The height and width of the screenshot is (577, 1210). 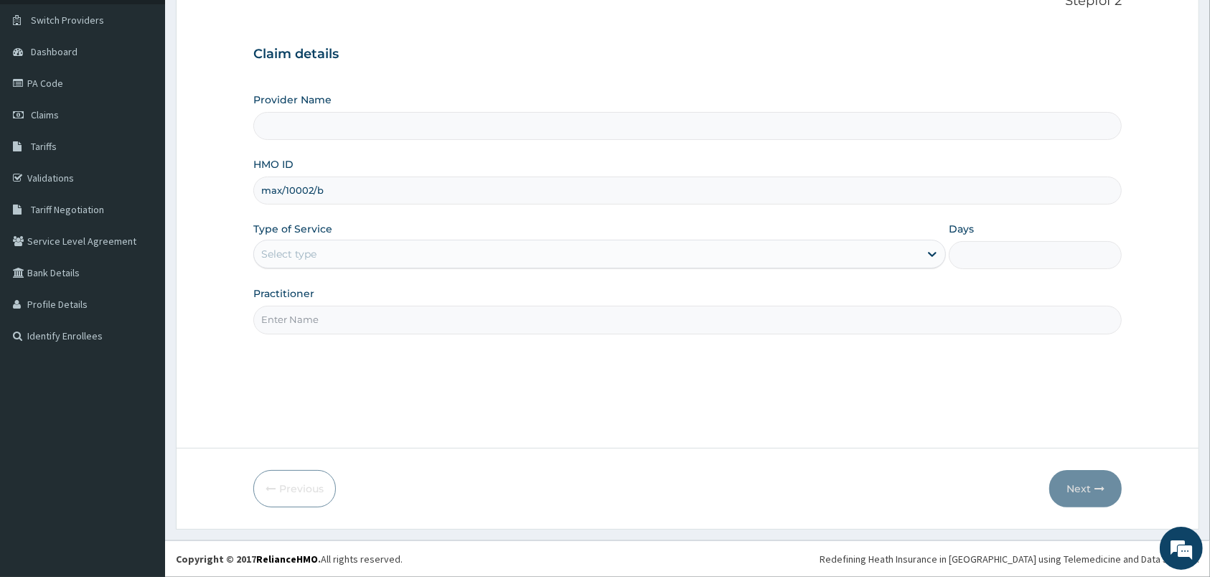 What do you see at coordinates (44, 115) in the screenshot?
I see `span: Claims` at bounding box center [44, 115].